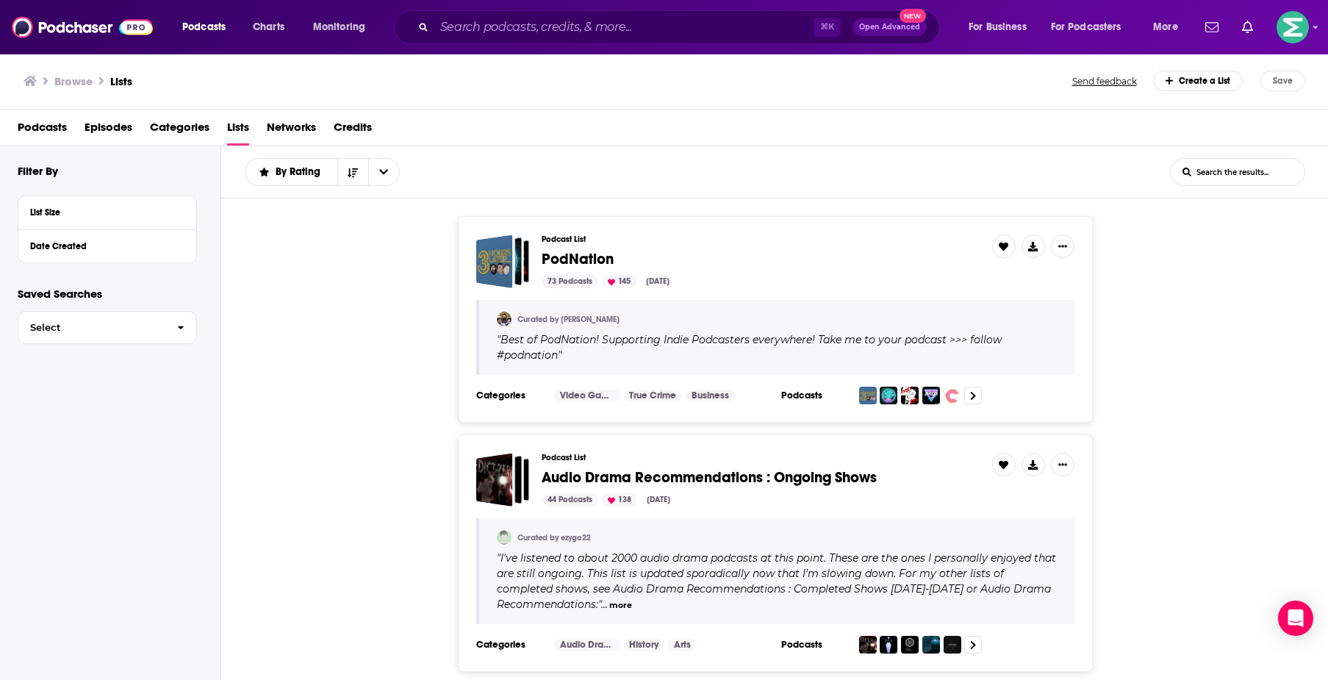  I want to click on h3: Browse, so click(74, 81).